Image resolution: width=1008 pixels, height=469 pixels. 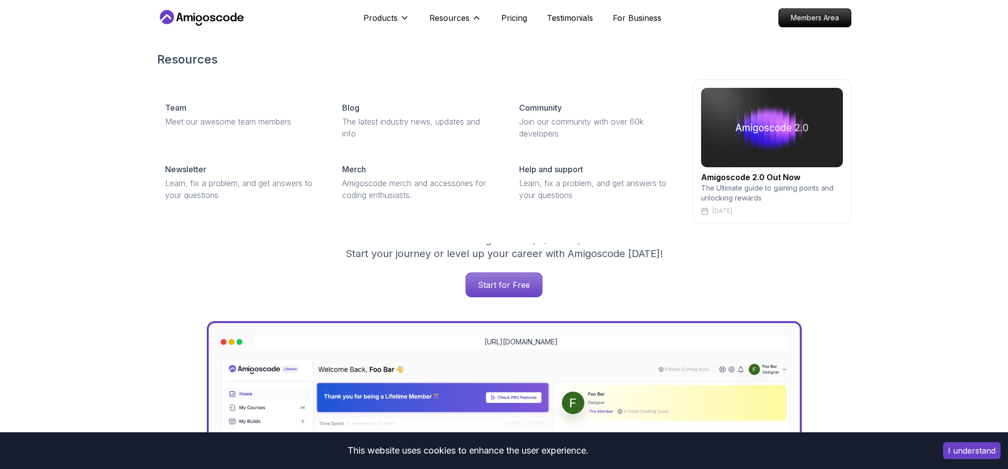 I want to click on p: Community, so click(x=541, y=108).